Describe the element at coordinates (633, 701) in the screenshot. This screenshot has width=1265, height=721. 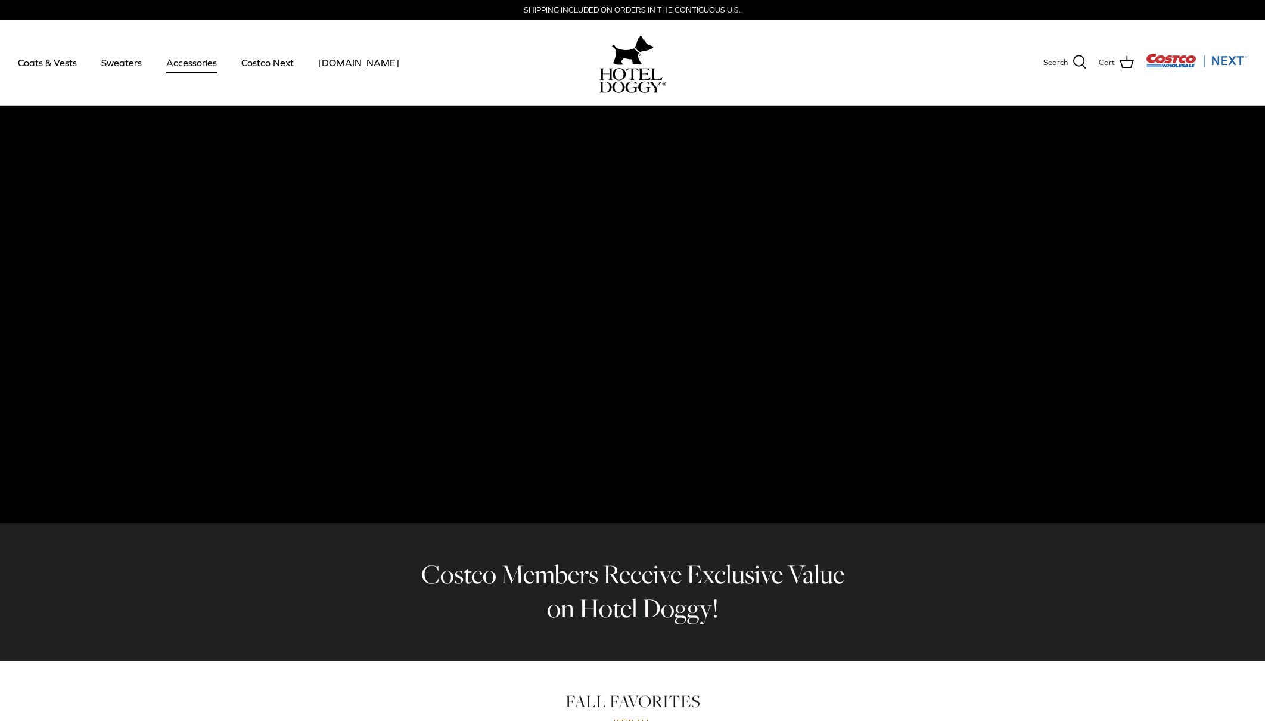
I see `span: FALL FAVORITES` at that location.